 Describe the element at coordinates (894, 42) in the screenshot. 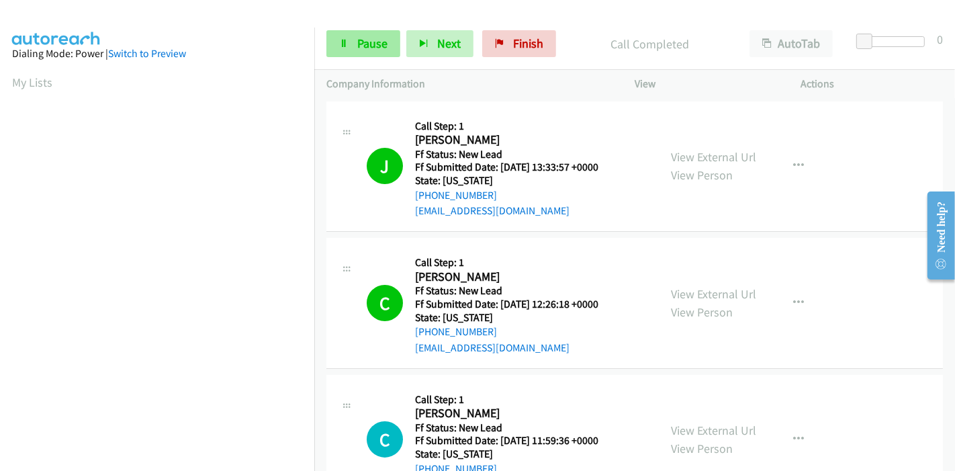

I see `div: Delay between calls (in seconds)` at that location.